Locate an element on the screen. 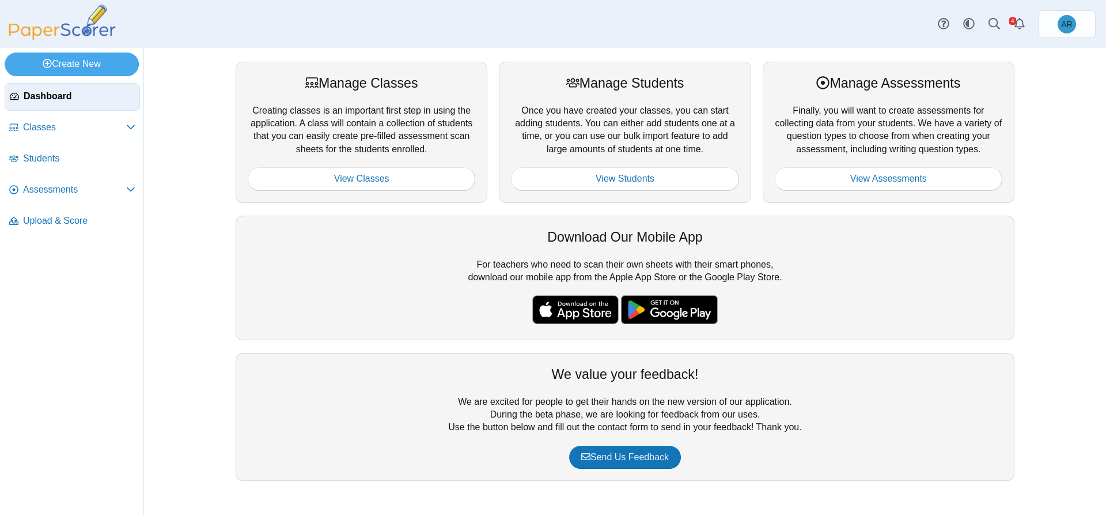 The width and height of the screenshot is (1106, 515). div: Manage Assessments is located at coordinates (888, 83).